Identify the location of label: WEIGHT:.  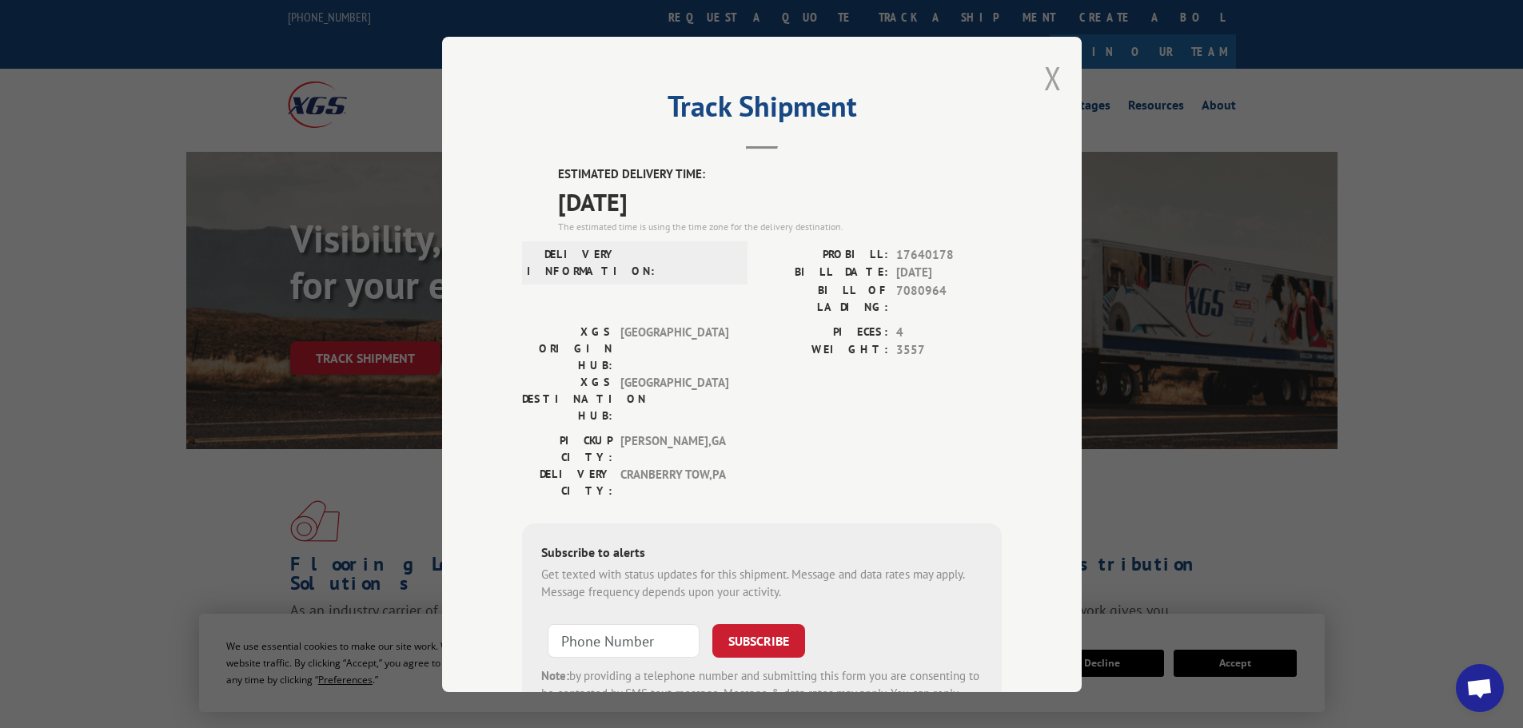
(825, 350).